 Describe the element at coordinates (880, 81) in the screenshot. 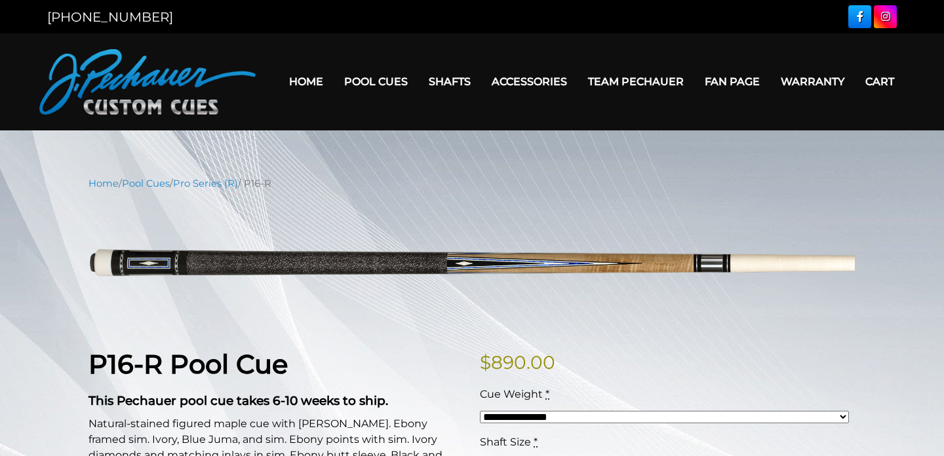

I see `a: Cart` at that location.